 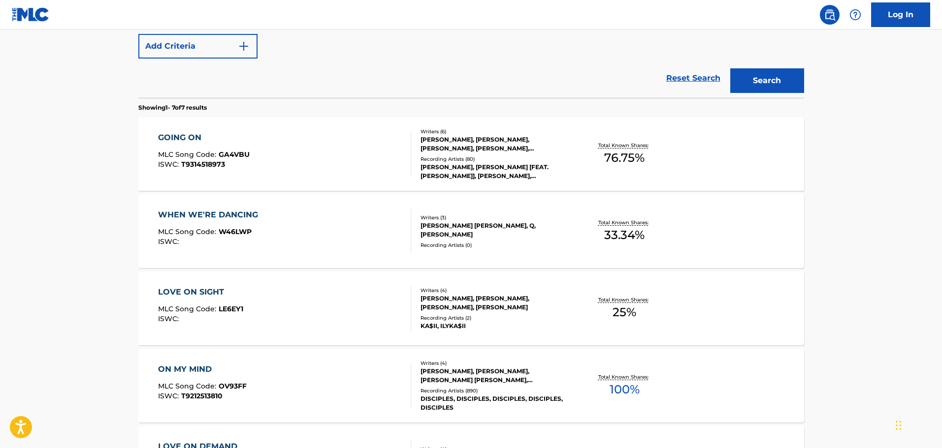 What do you see at coordinates (172, 108) in the screenshot?
I see `p: Showing 1 - 7 of 7 results` at bounding box center [172, 108].